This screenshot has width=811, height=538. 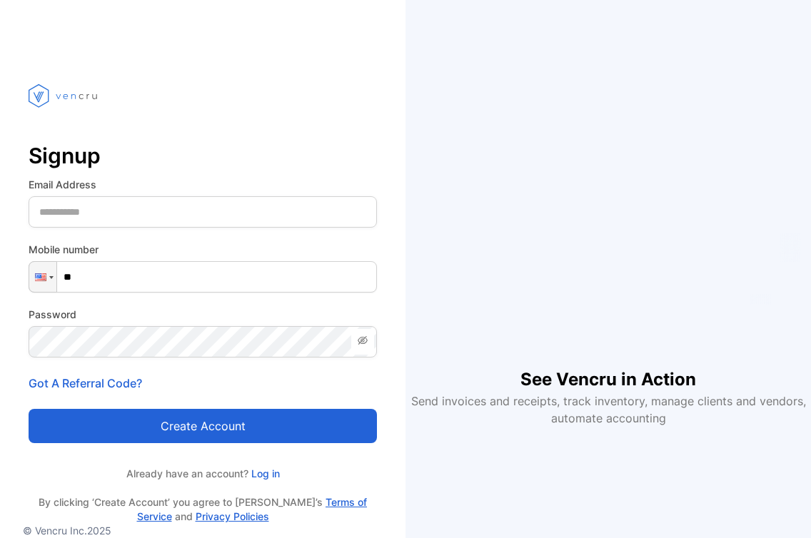 What do you see at coordinates (203, 314) in the screenshot?
I see `label: Password` at bounding box center [203, 314].